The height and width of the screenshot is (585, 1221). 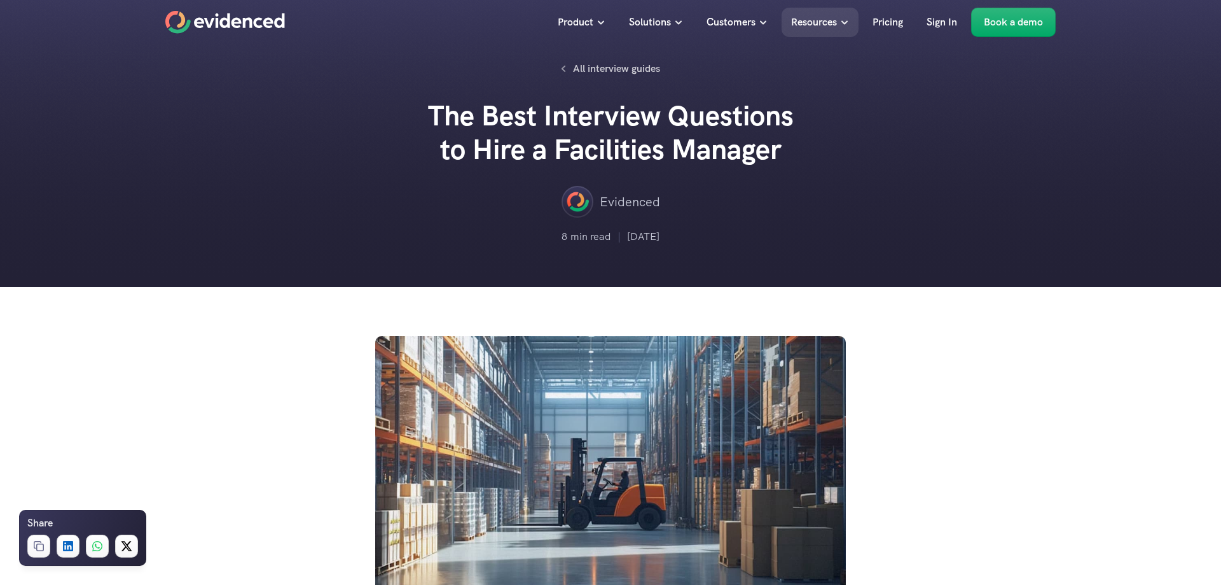 I want to click on p: Resources, so click(x=814, y=22).